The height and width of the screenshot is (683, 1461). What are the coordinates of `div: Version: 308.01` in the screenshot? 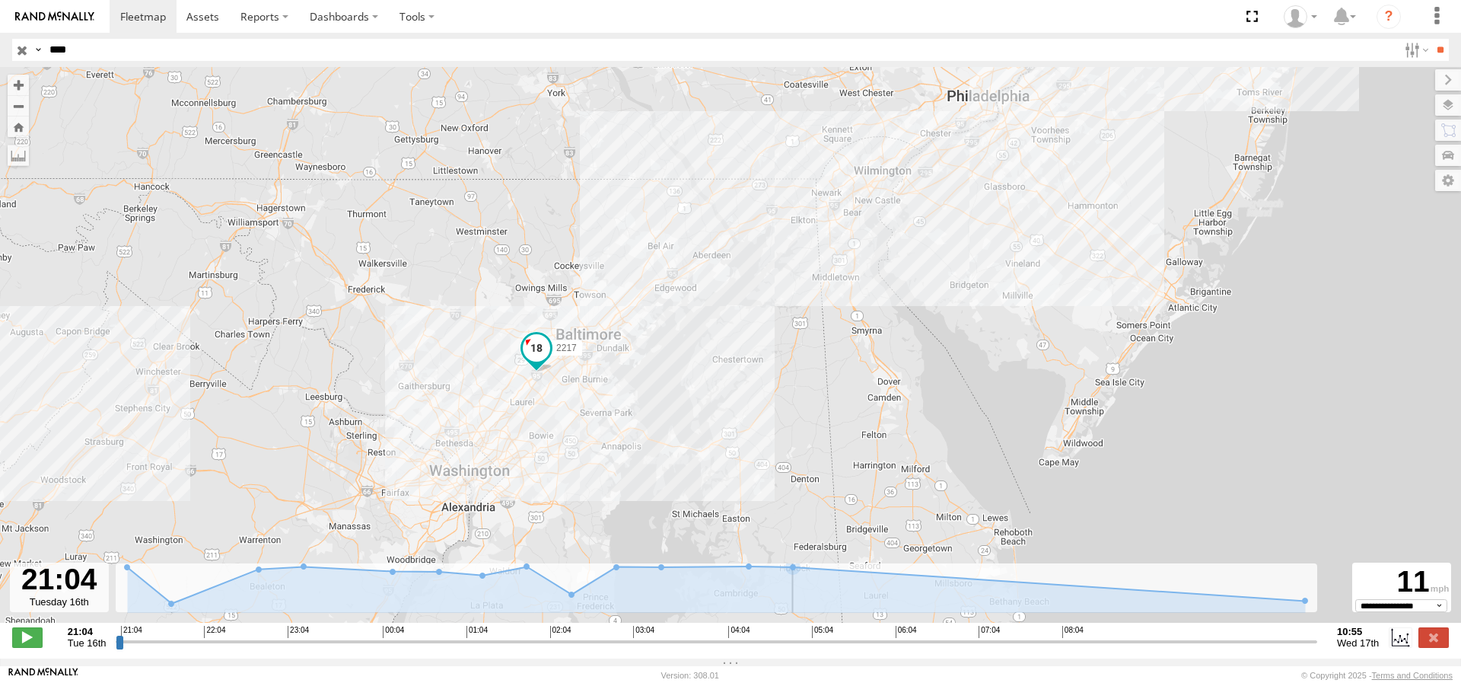 It's located at (690, 675).